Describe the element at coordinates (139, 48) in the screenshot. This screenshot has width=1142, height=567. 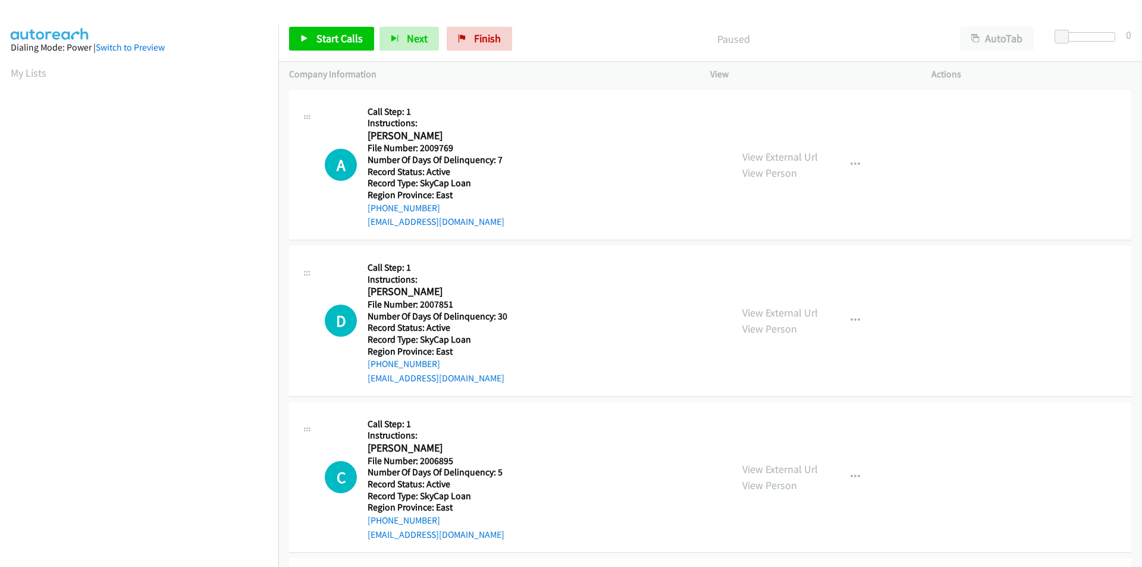
I see `div: Dialing Mode: Power |` at that location.